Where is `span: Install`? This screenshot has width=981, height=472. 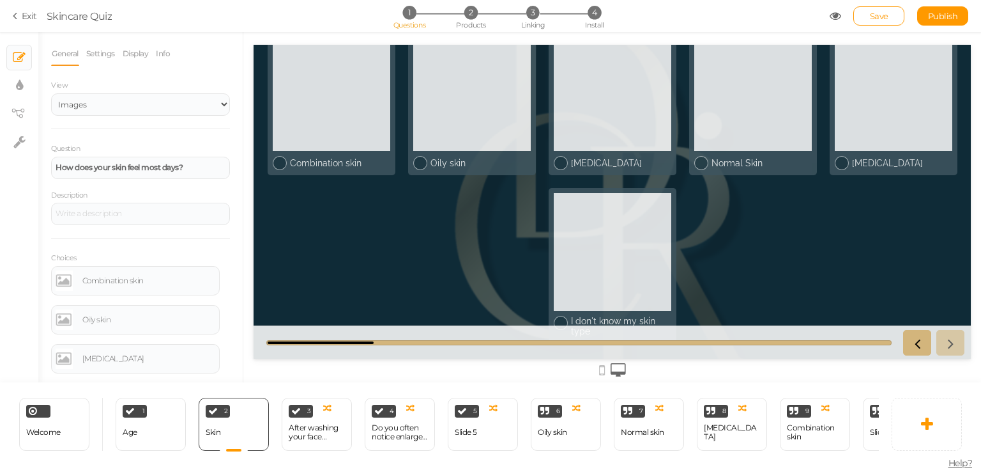
span: Install is located at coordinates (594, 25).